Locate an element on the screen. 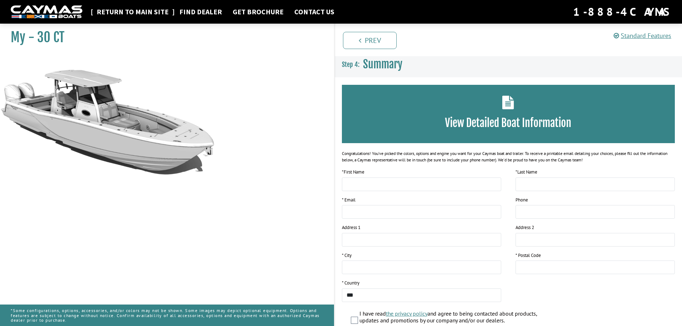 The width and height of the screenshot is (682, 326). label: I have read and agree to being contacted about products, updates and promotions by our company an... is located at coordinates (457, 318).